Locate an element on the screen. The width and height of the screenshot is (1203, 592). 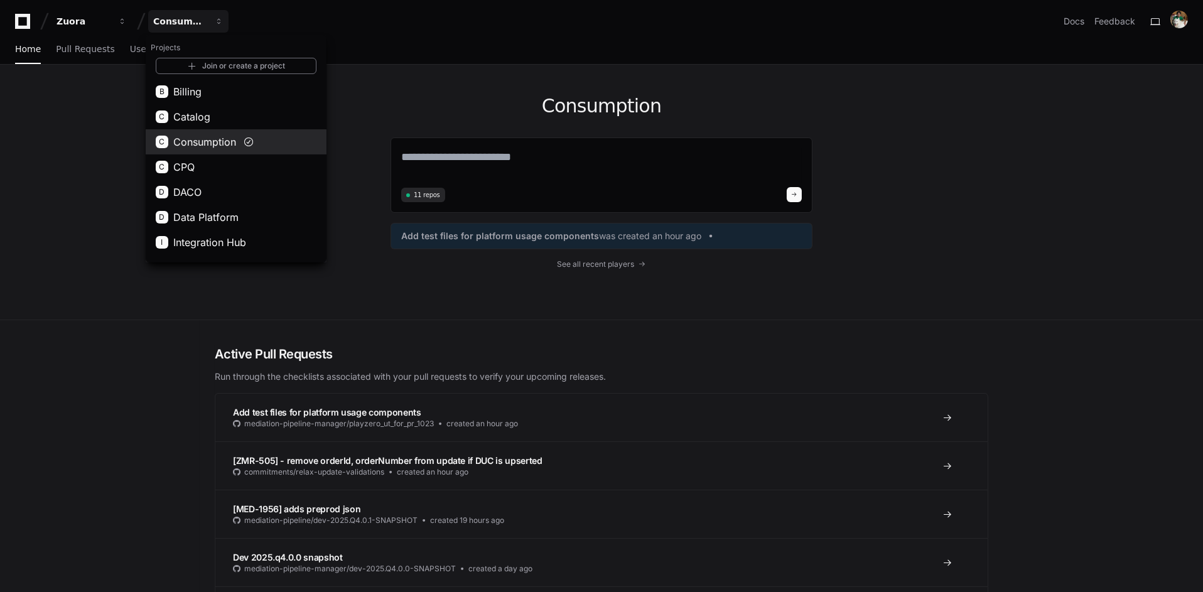
span: [MED-1956] adds preprod json is located at coordinates (296, 509).